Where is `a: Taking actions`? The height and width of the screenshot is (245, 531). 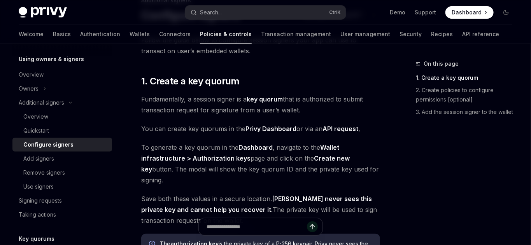 a: Taking actions is located at coordinates (62, 215).